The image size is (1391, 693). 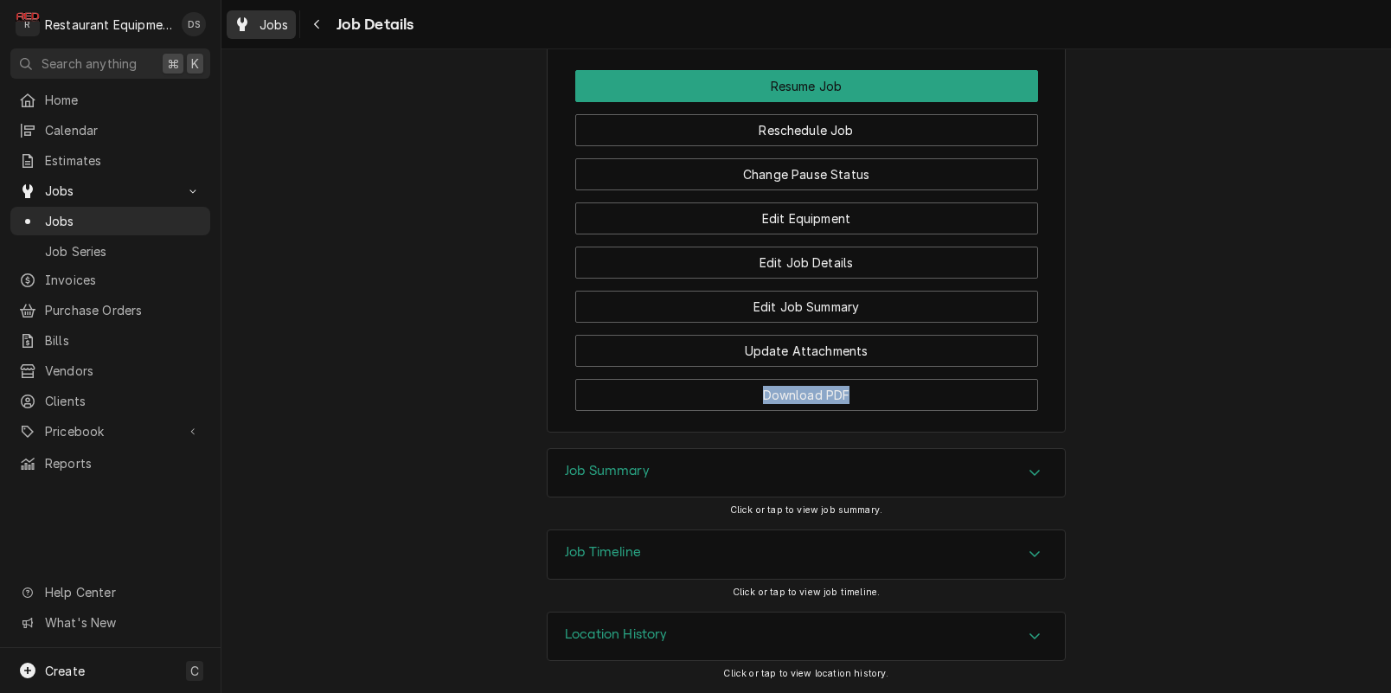 I want to click on a: Calendar, so click(x=110, y=130).